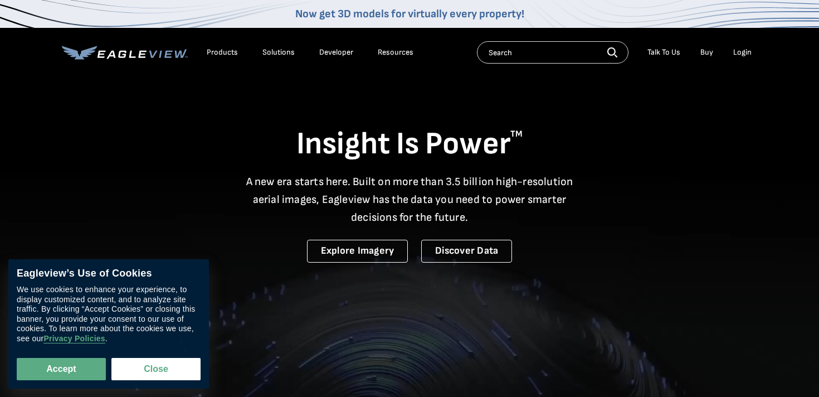  I want to click on a: Discover Data, so click(466, 251).